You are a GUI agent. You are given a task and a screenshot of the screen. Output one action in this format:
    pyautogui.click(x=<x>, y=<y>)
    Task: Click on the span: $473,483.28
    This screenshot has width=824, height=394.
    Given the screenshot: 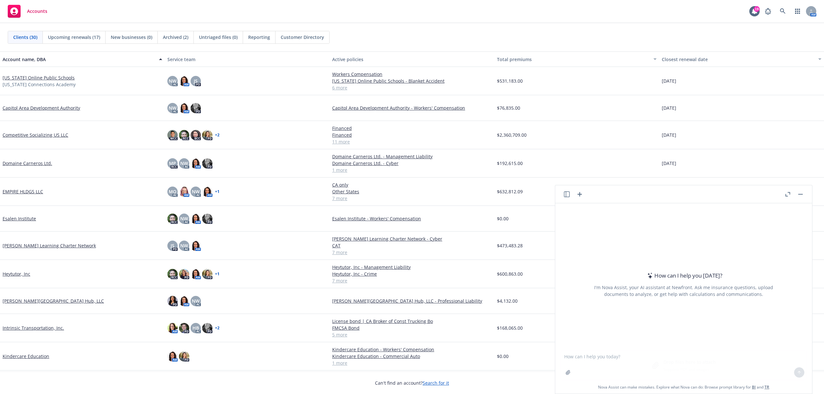 What is the action you would take?
    pyautogui.click(x=510, y=246)
    